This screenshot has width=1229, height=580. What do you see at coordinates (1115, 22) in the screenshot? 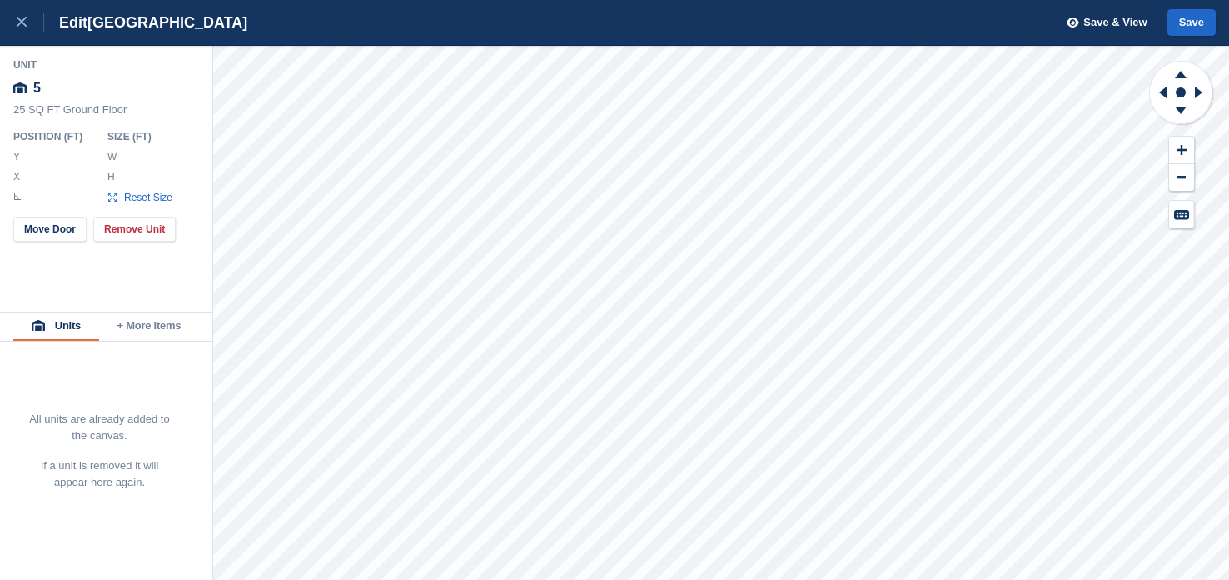
I see `span: Save & View` at bounding box center [1115, 22].